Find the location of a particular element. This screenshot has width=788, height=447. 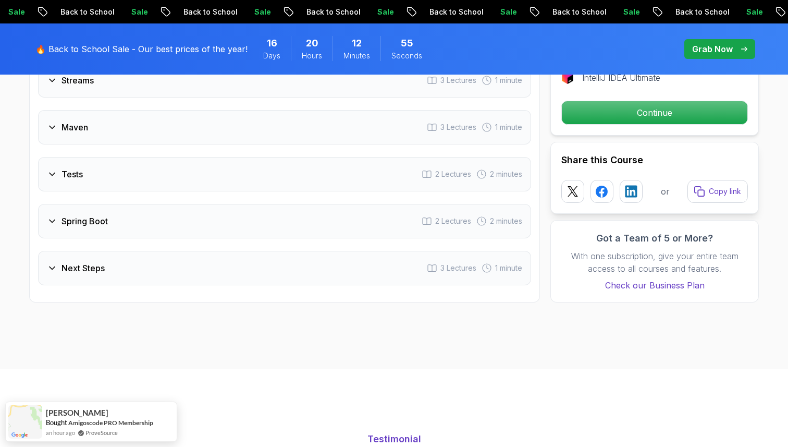

span: 55 Seconds is located at coordinates (407, 43).